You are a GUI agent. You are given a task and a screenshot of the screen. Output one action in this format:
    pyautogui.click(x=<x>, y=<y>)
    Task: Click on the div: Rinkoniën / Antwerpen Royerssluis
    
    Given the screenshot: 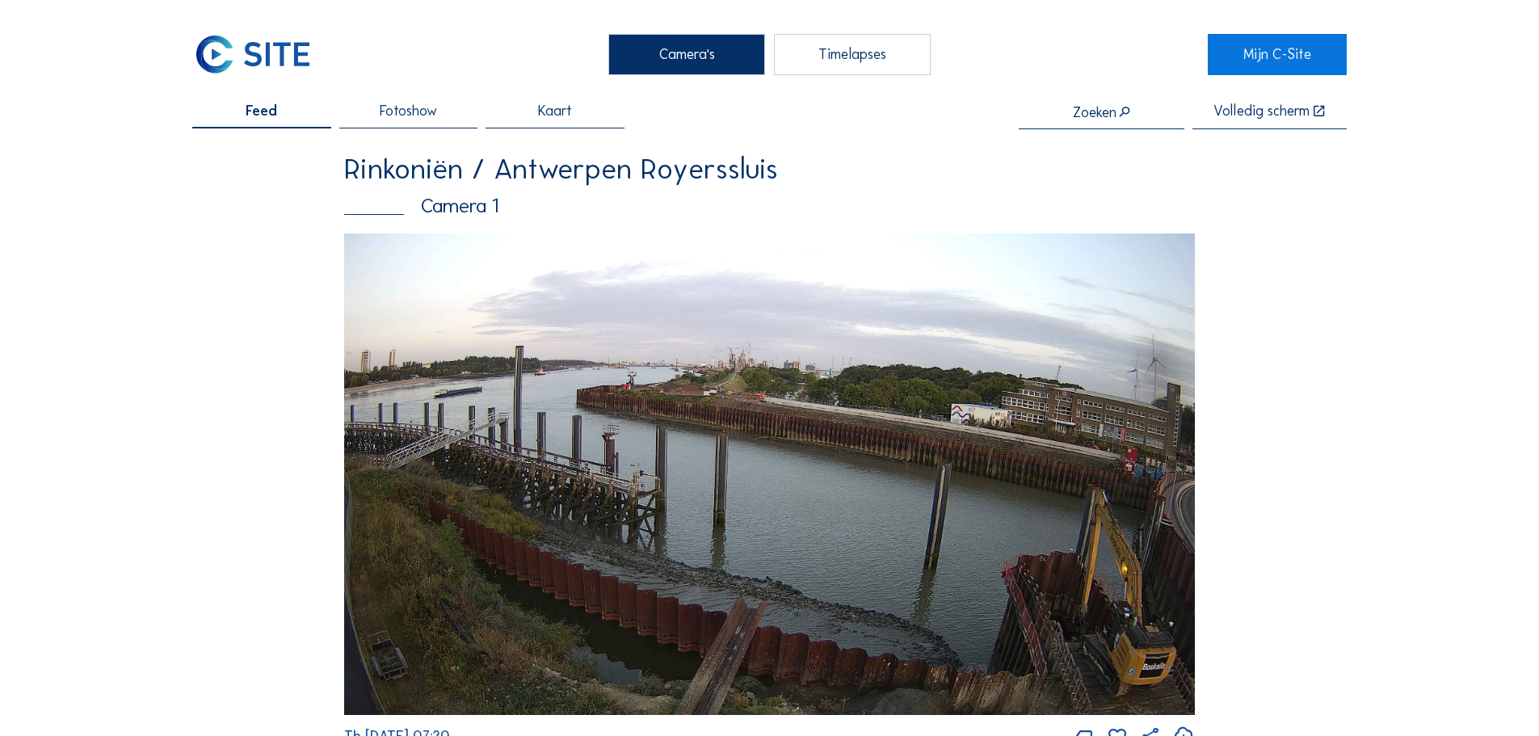 What is the action you would take?
    pyautogui.click(x=769, y=169)
    